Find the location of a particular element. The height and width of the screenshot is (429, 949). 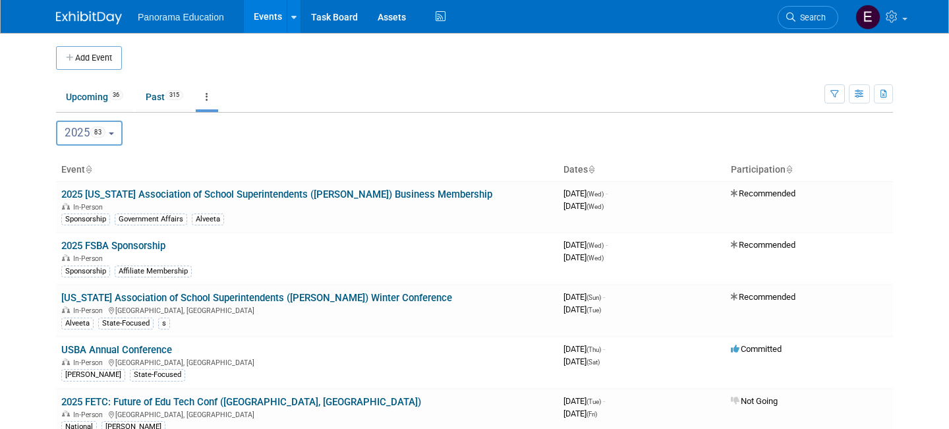

span: (Sat) is located at coordinates (593, 362).